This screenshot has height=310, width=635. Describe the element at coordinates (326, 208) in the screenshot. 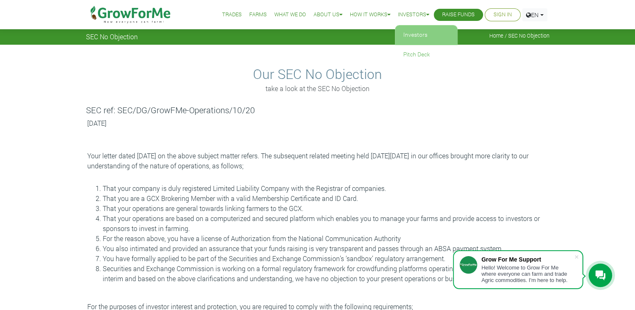

I see `li: That your operations are general towards linking farmers to the GCX.` at that location.